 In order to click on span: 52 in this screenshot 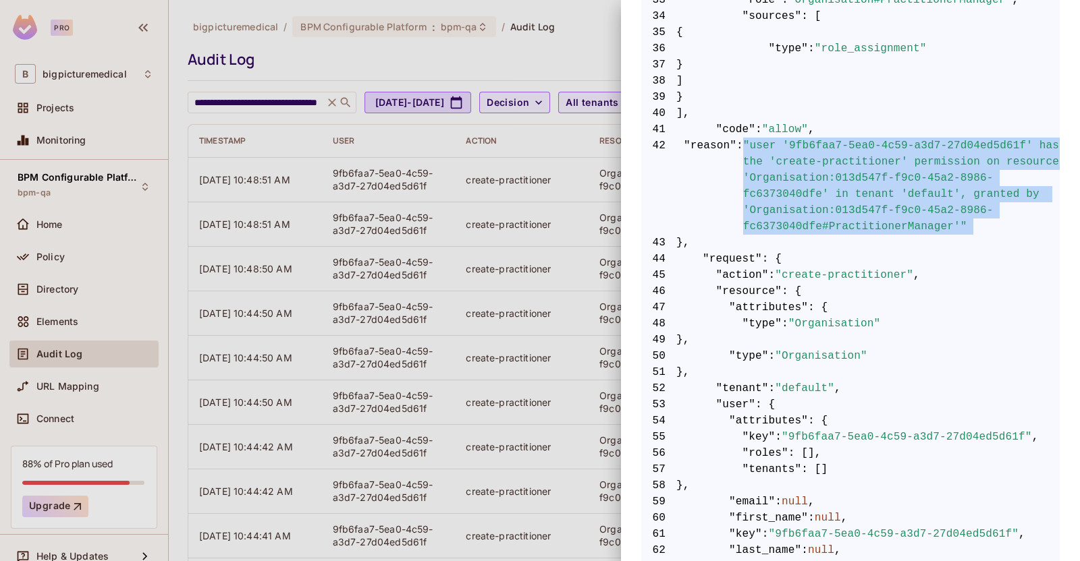, I will do `click(659, 389)`.